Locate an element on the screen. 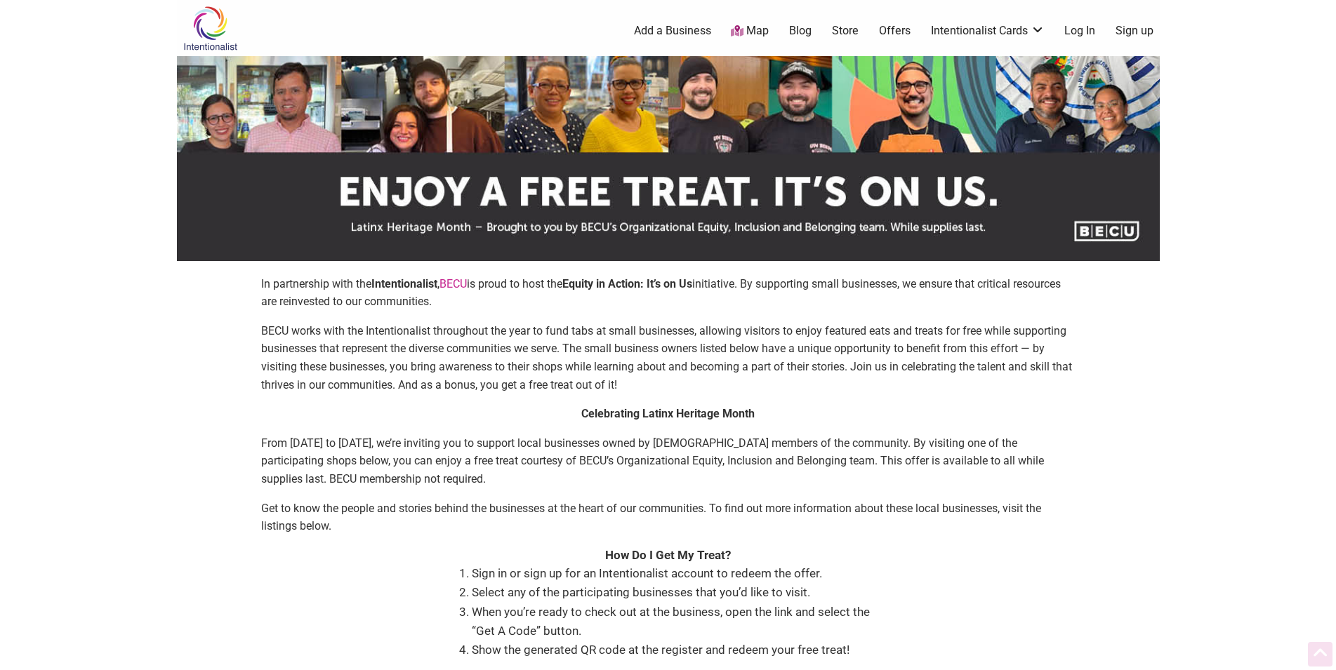  a: Add a Business is located at coordinates (672, 31).